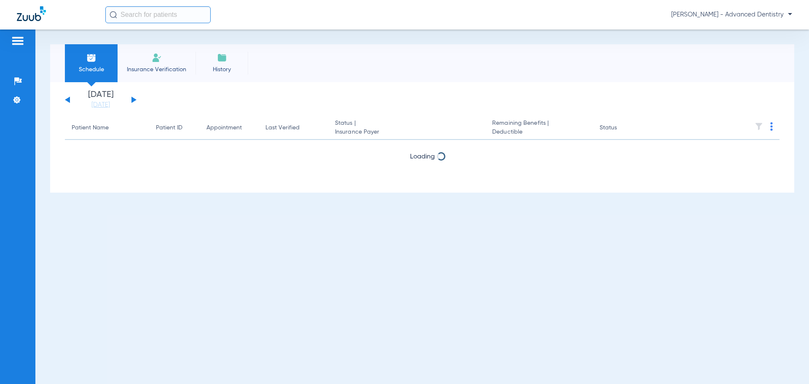 The height and width of the screenshot is (384, 809). I want to click on th: Status |, so click(407, 128).